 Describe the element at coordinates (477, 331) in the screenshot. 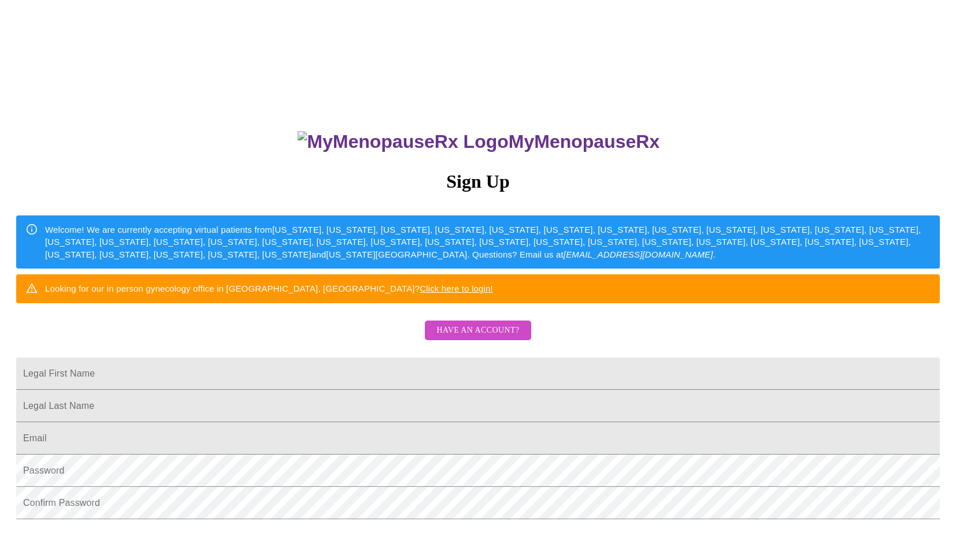

I see `button: Have an account?` at that location.